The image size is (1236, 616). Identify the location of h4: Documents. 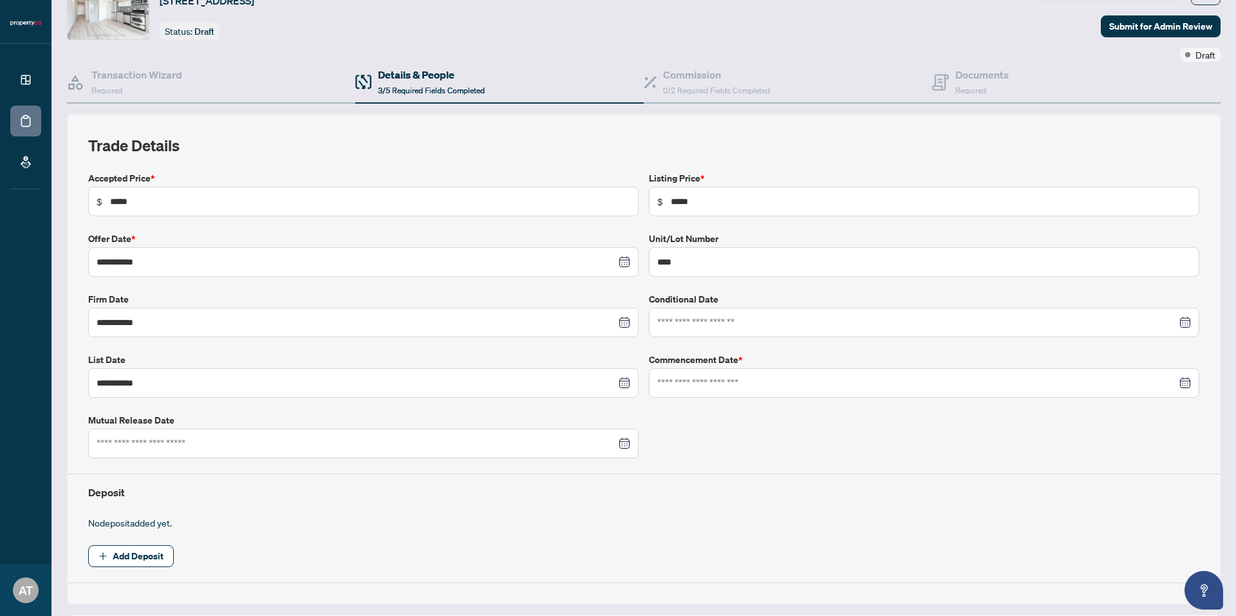
(982, 75).